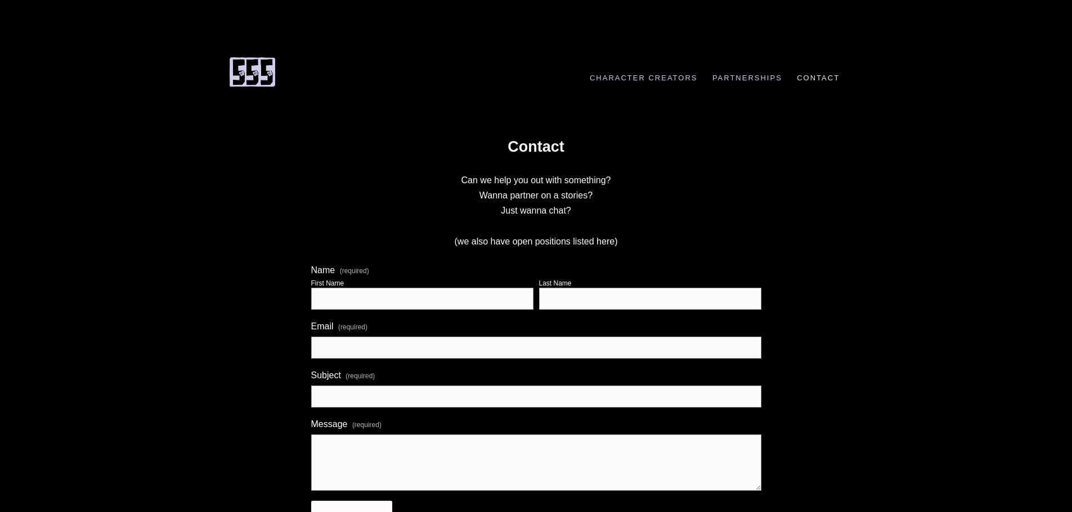 The image size is (1072, 512). I want to click on div: Last Name, so click(555, 284).